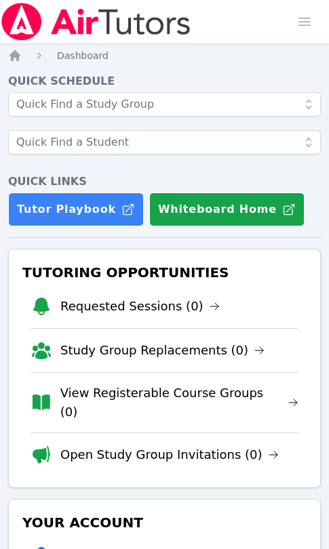  What do you see at coordinates (164, 522) in the screenshot?
I see `h3: Your Account` at bounding box center [164, 522].